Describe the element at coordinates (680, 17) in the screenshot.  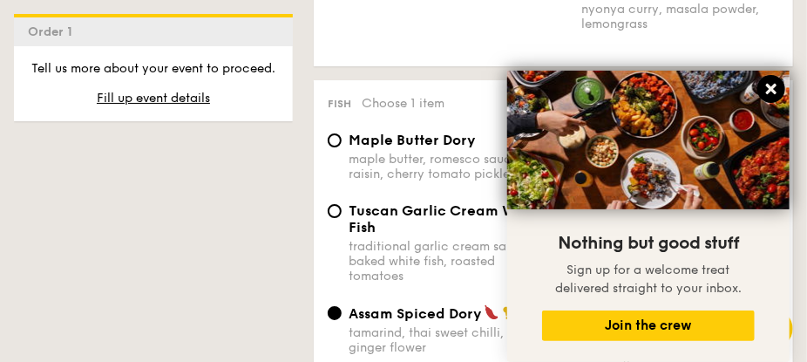
I see `div: nyonya curry, masala powder, lemongrass` at that location.